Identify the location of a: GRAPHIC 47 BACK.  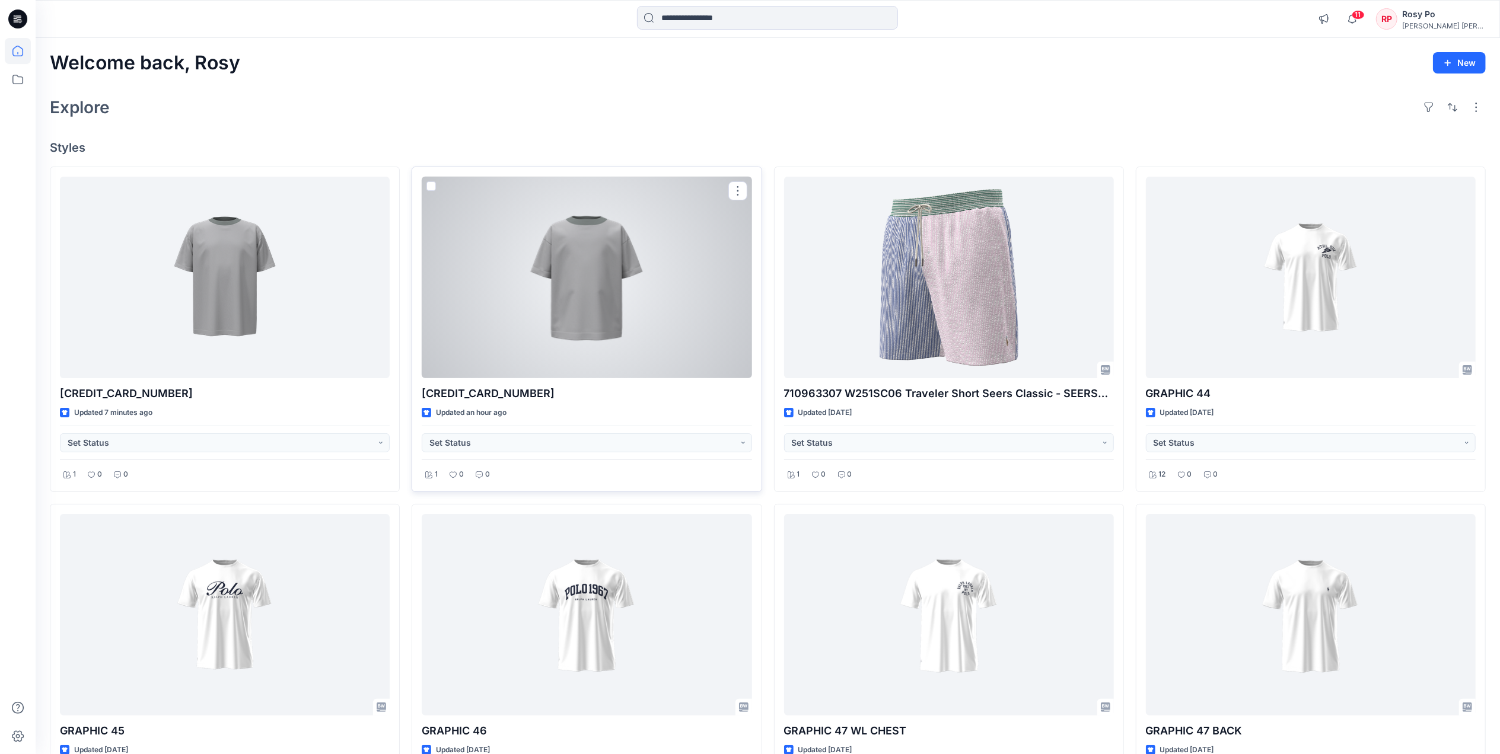
(1310, 615).